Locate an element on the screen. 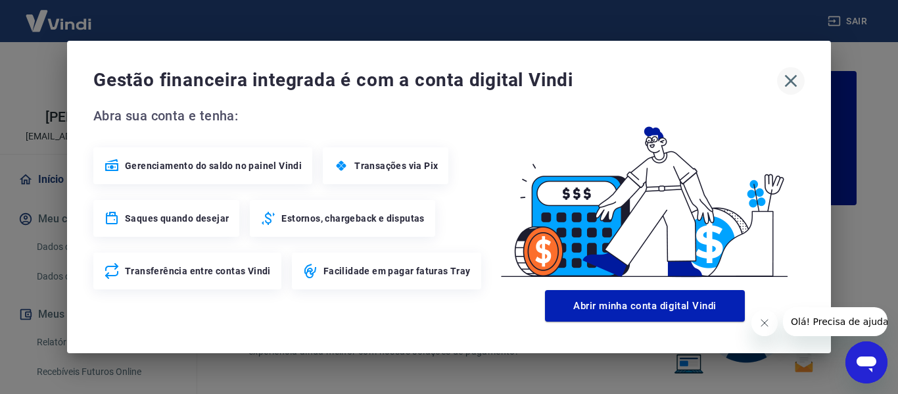 This screenshot has width=898, height=394. span: Abra sua conta e tenha: is located at coordinates (289, 116).